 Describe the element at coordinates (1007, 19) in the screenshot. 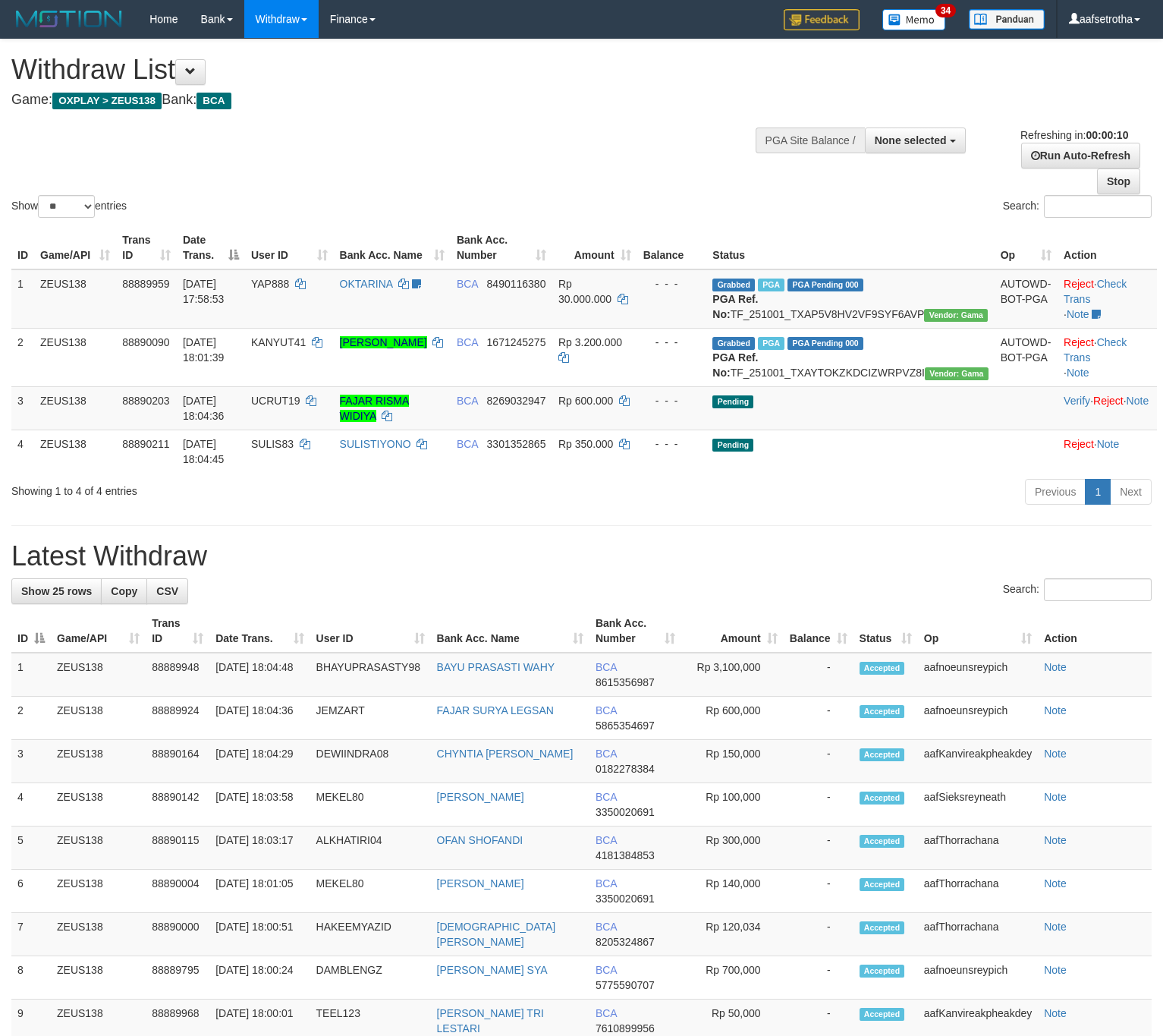

I see `img: panduan.png` at that location.